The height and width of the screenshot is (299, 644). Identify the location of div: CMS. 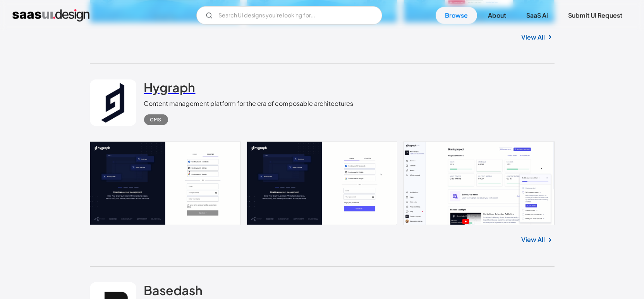
(156, 120).